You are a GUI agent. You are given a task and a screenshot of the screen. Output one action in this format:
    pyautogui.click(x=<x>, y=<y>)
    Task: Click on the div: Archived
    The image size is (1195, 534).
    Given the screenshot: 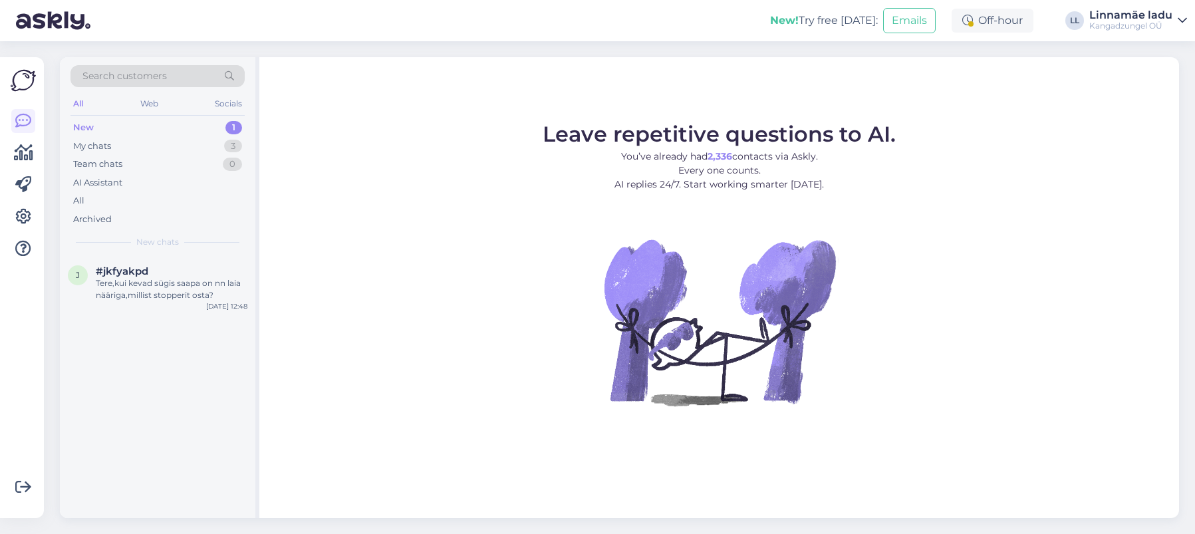 What is the action you would take?
    pyautogui.click(x=92, y=219)
    